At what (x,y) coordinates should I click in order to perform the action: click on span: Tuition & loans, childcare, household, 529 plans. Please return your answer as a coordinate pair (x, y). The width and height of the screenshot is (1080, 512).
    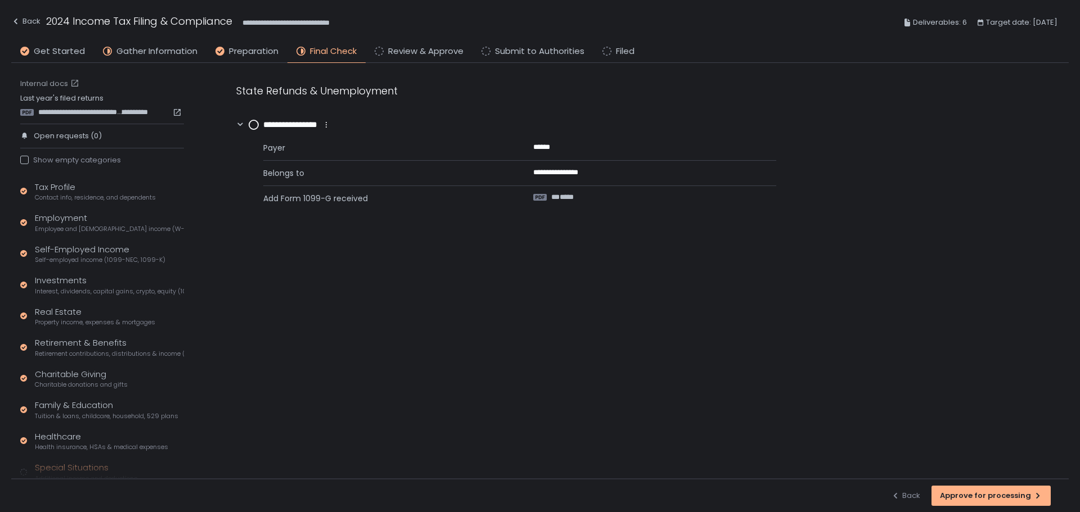
    Looking at the image, I should click on (106, 416).